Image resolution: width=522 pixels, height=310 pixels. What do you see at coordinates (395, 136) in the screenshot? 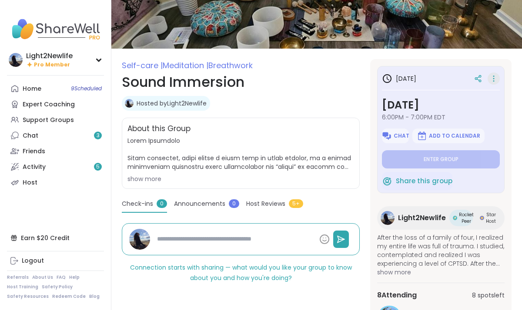
I see `button: Chat` at bounding box center [395, 136].